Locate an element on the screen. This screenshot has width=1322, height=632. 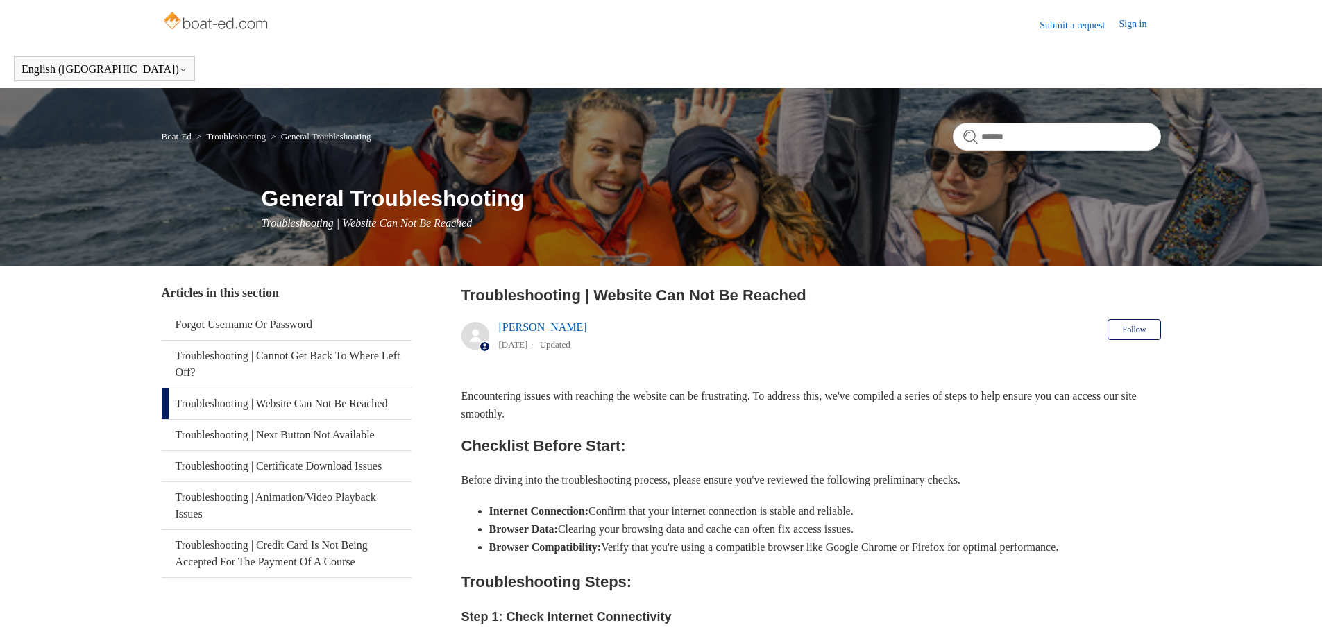
li: Clearing your browsing data and cache can often fix access issues. is located at coordinates (825, 529).